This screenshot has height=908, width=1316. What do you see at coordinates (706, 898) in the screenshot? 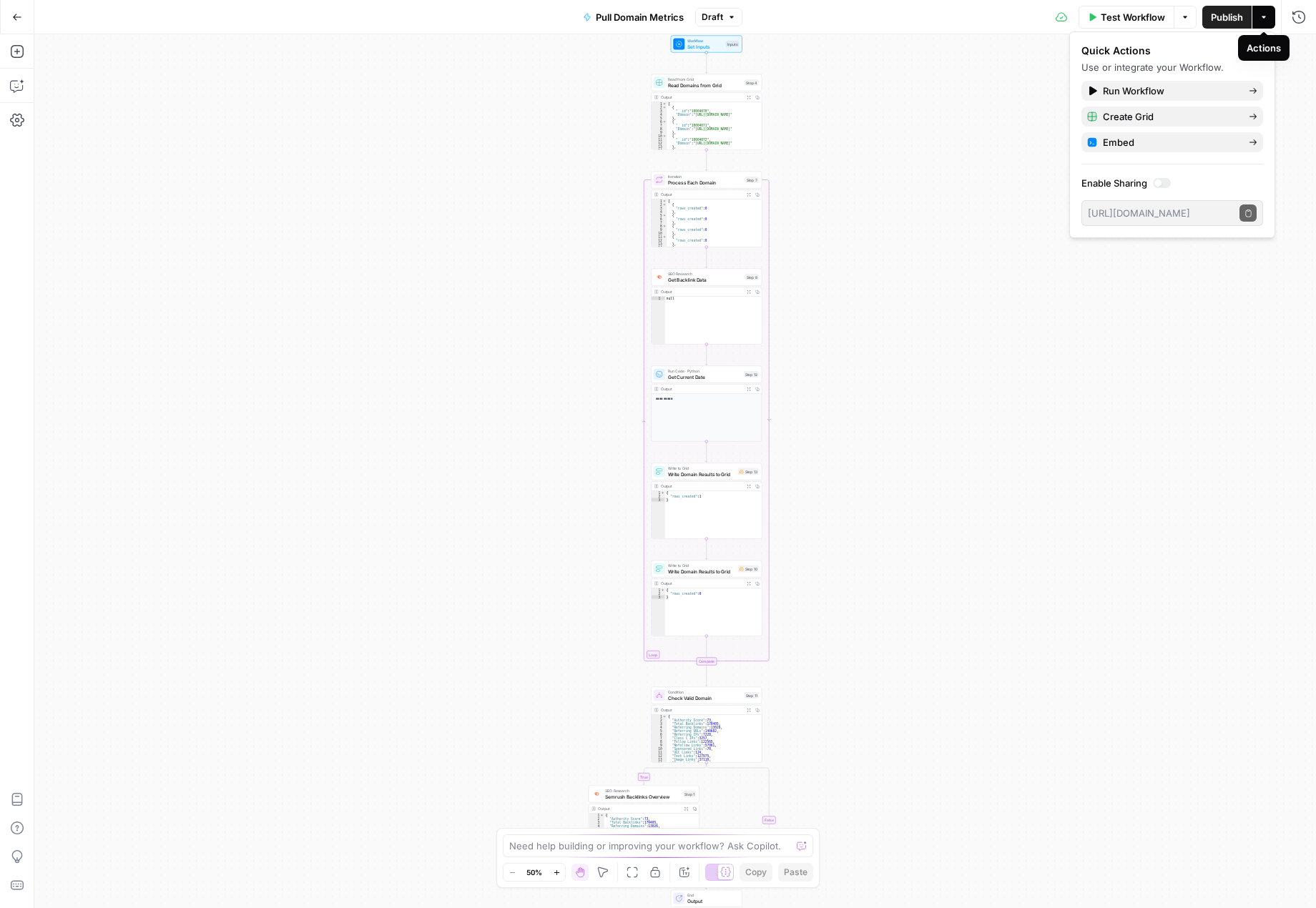
I see `div: EndOutput` at bounding box center [706, 898].